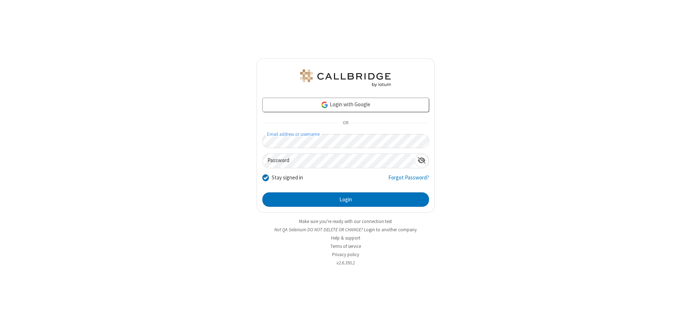 The width and height of the screenshot is (691, 330). I want to click on li: v2.6.350.2, so click(345, 262).